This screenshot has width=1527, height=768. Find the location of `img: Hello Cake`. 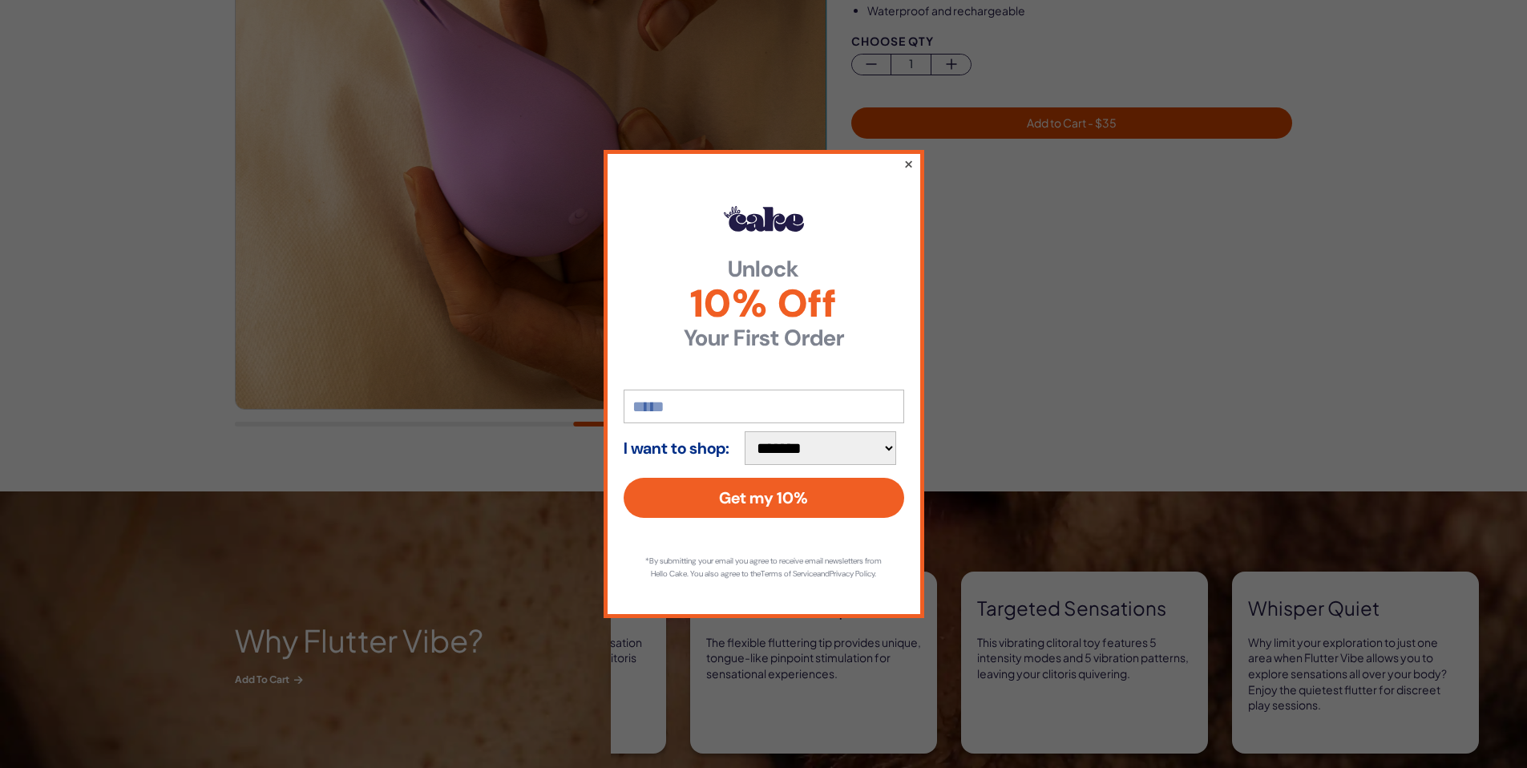

img: Hello Cake is located at coordinates (764, 219).